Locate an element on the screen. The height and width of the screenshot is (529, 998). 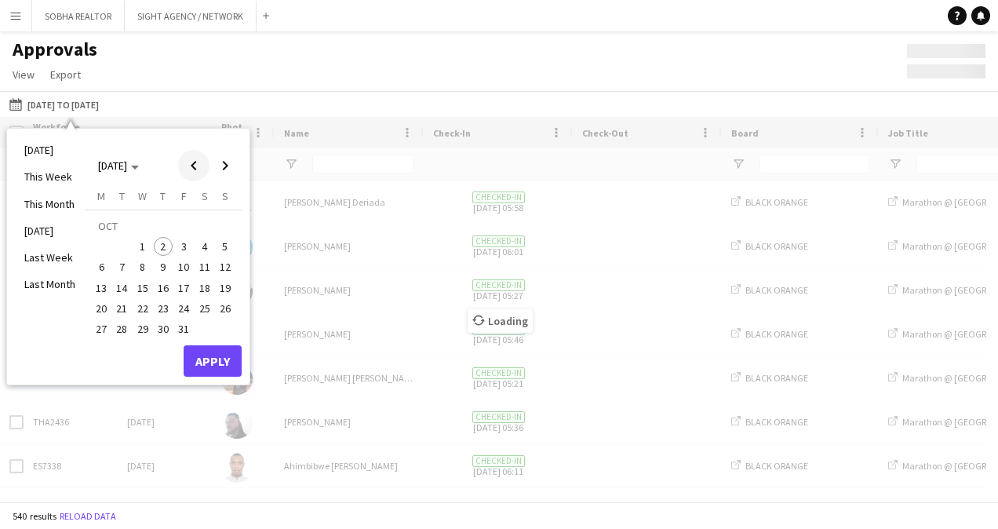
button: Next month is located at coordinates (225, 166).